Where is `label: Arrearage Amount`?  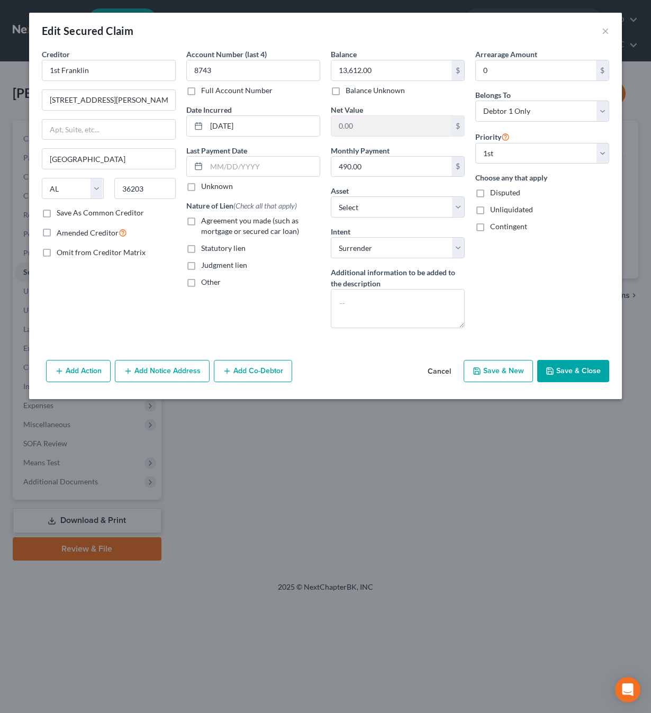
label: Arrearage Amount is located at coordinates (506, 54).